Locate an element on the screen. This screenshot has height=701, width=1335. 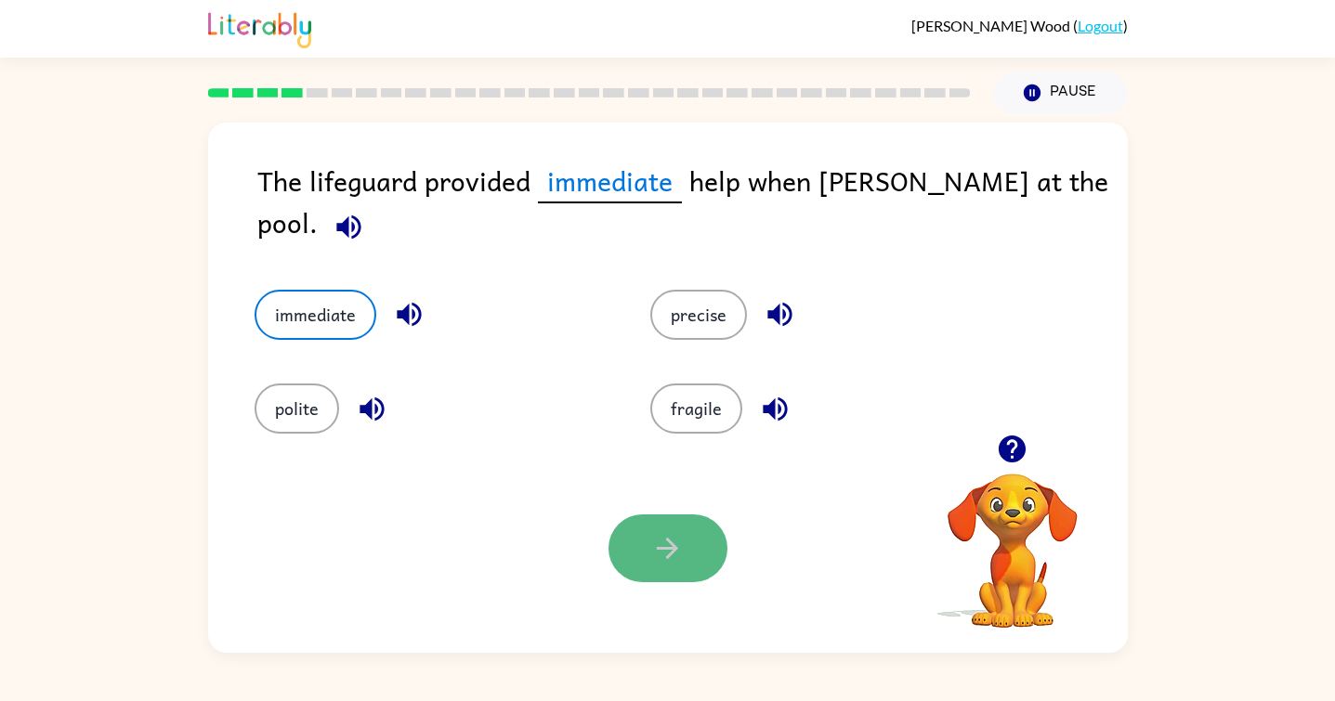
a: Logout is located at coordinates (1100, 25).